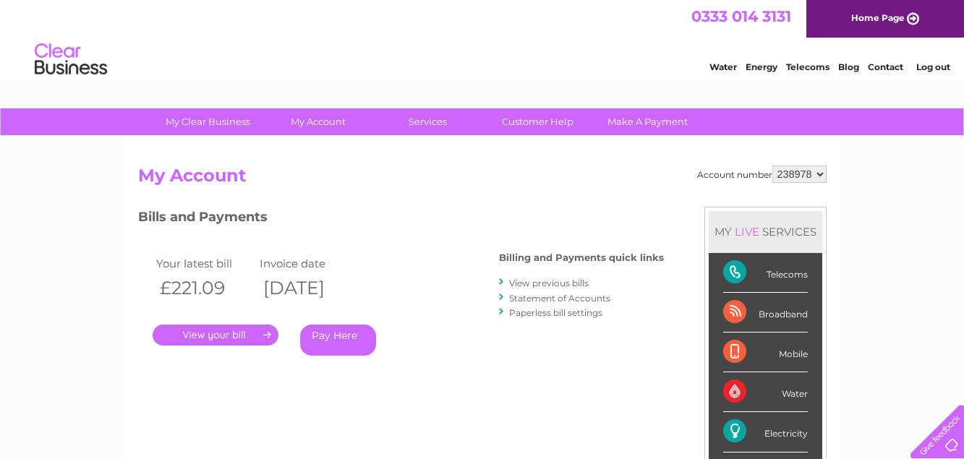 The height and width of the screenshot is (459, 964). Describe the element at coordinates (848, 67) in the screenshot. I see `a: Blog` at that location.